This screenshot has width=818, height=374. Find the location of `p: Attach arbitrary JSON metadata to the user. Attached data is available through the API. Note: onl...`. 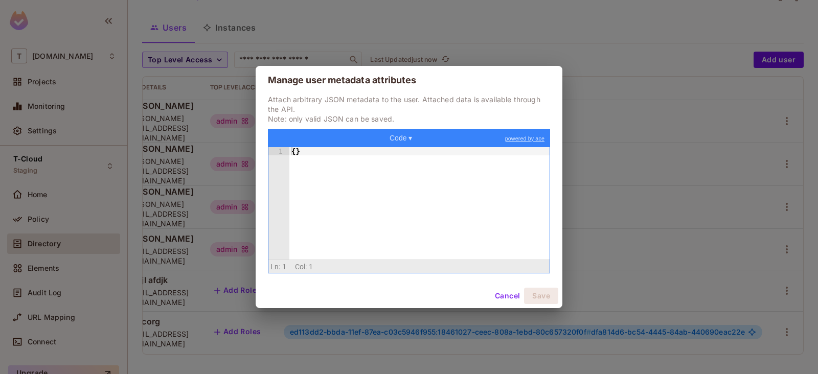

p: Attach arbitrary JSON metadata to the user. Attached data is available through the API. Note: onl... is located at coordinates (409, 109).